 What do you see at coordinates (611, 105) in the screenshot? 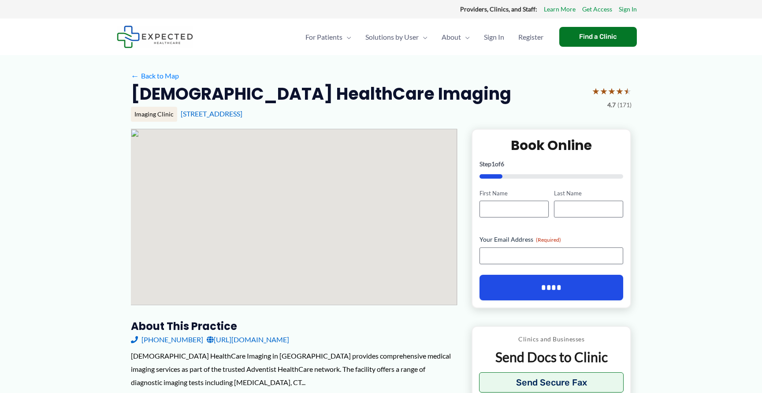
I see `span: 4.7` at bounding box center [611, 105].